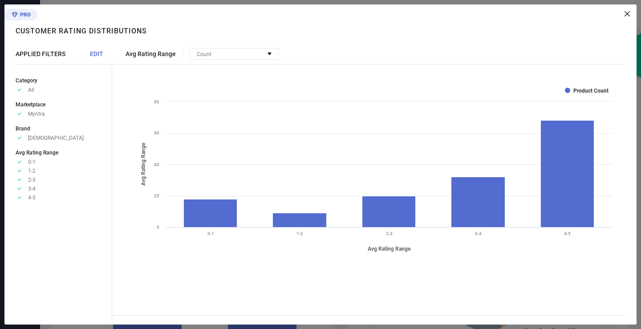 The width and height of the screenshot is (641, 329). Describe the element at coordinates (157, 164) in the screenshot. I see `text: 40` at that location.